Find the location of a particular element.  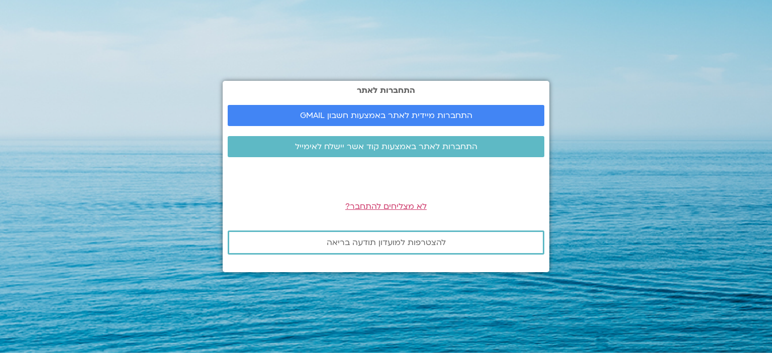

h2: התחברות לאתר is located at coordinates (386, 90).